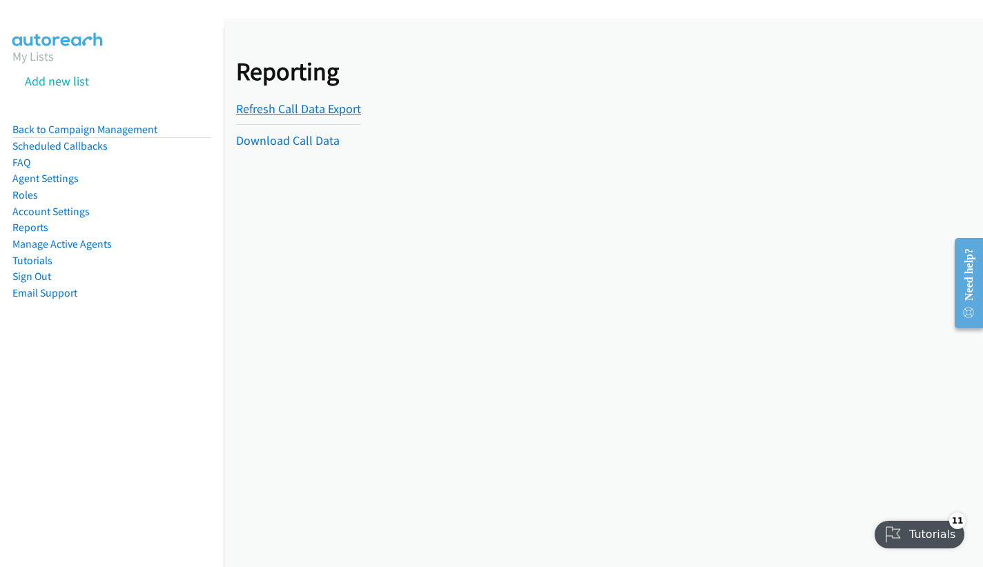 This screenshot has width=983, height=567. Describe the element at coordinates (302, 71) in the screenshot. I see `h1: Reporting` at that location.